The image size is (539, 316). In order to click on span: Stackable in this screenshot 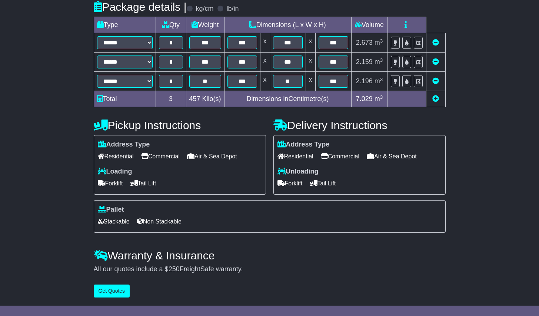, I will do `click(114, 222)`.